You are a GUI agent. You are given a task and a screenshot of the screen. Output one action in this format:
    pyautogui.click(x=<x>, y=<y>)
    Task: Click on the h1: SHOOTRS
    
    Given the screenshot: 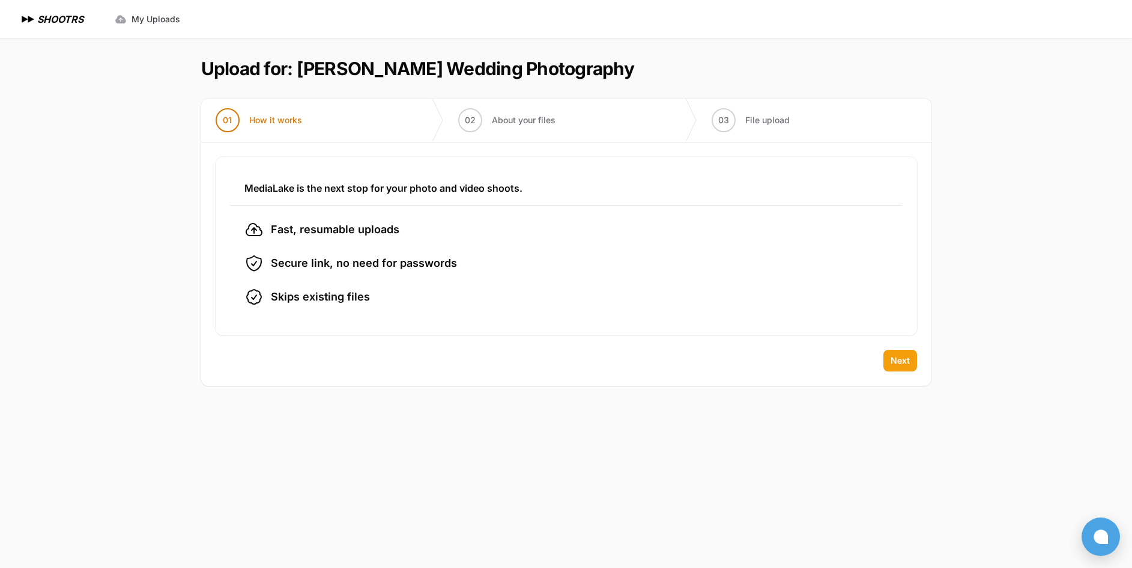 What is the action you would take?
    pyautogui.click(x=60, y=19)
    